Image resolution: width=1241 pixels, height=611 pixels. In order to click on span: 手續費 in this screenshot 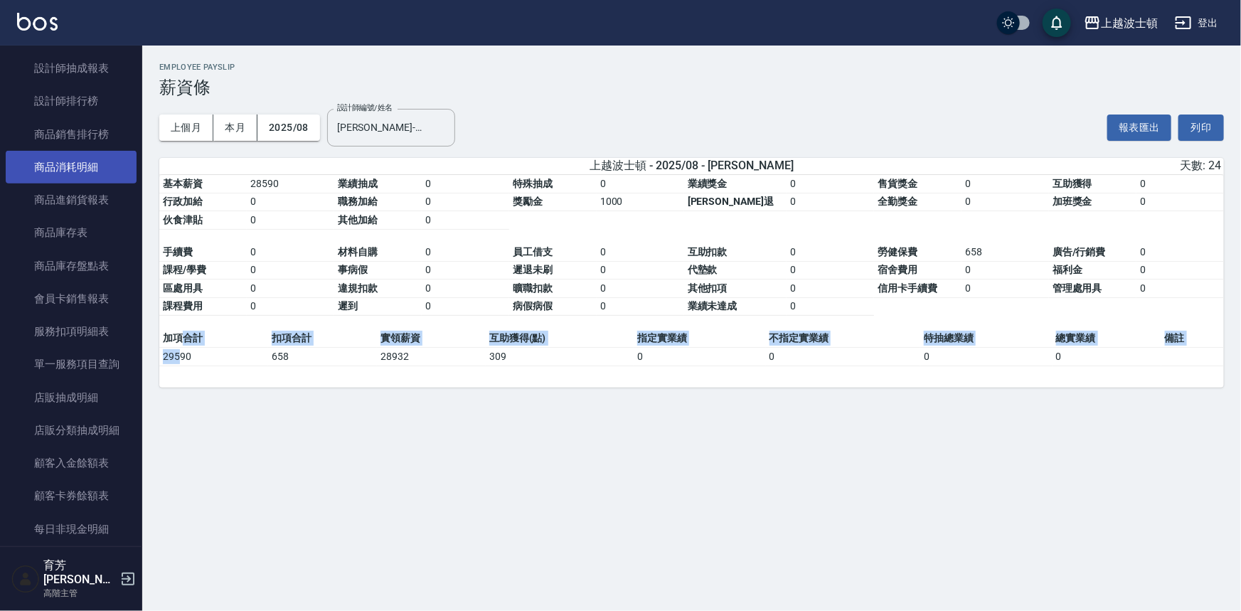, I will do `click(178, 252)`.